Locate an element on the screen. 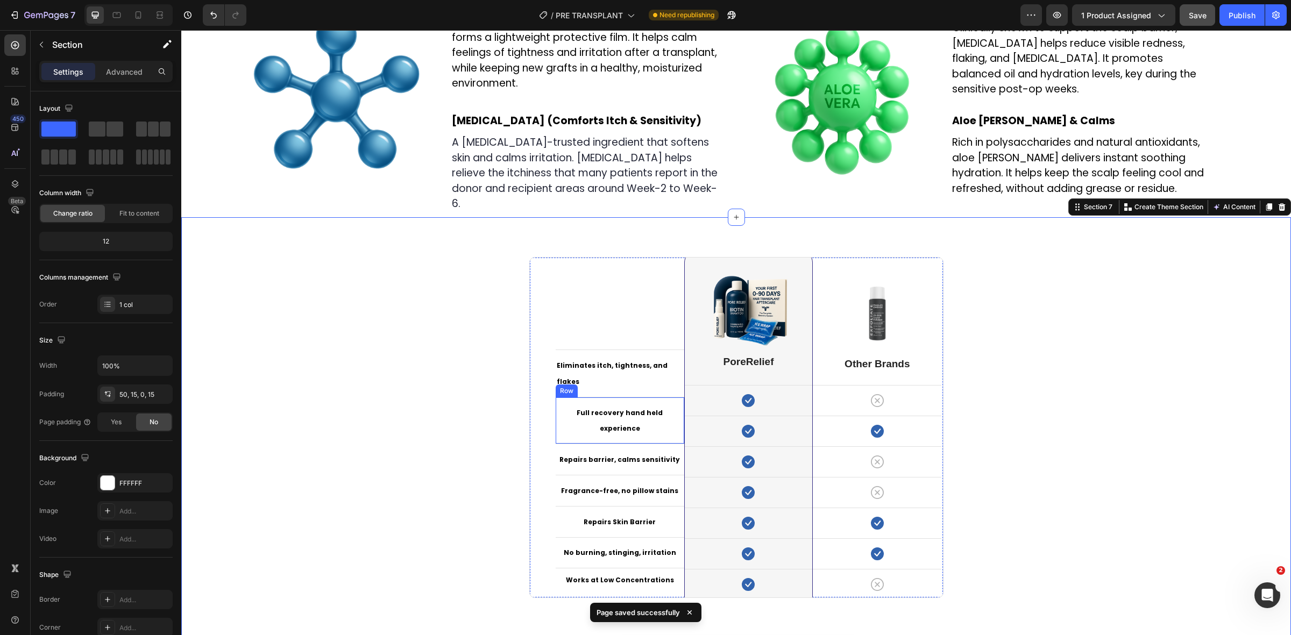 This screenshot has height=635, width=1291. span: Yes is located at coordinates (116, 422).